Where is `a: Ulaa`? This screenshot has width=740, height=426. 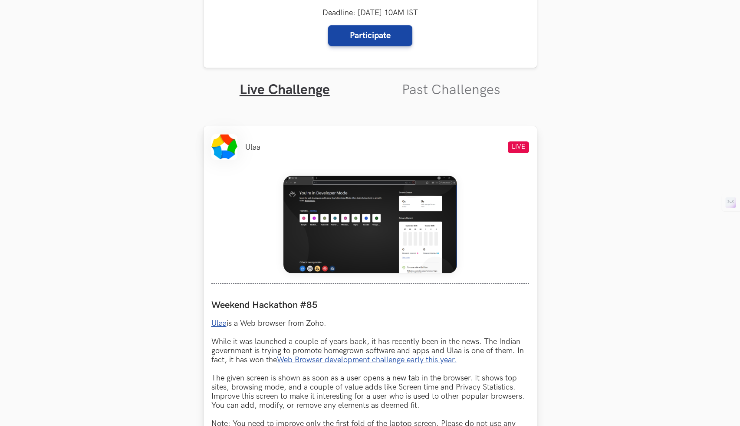 a: Ulaa is located at coordinates (219, 324).